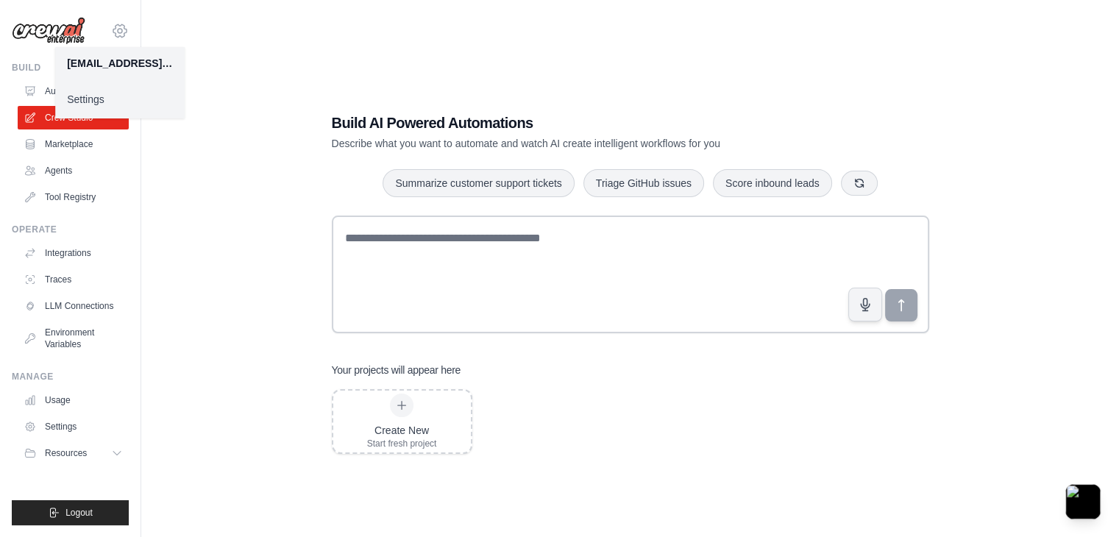 The height and width of the screenshot is (537, 1119). What do you see at coordinates (1082, 502) in the screenshot?
I see `div: Chat Widget` at bounding box center [1082, 502].